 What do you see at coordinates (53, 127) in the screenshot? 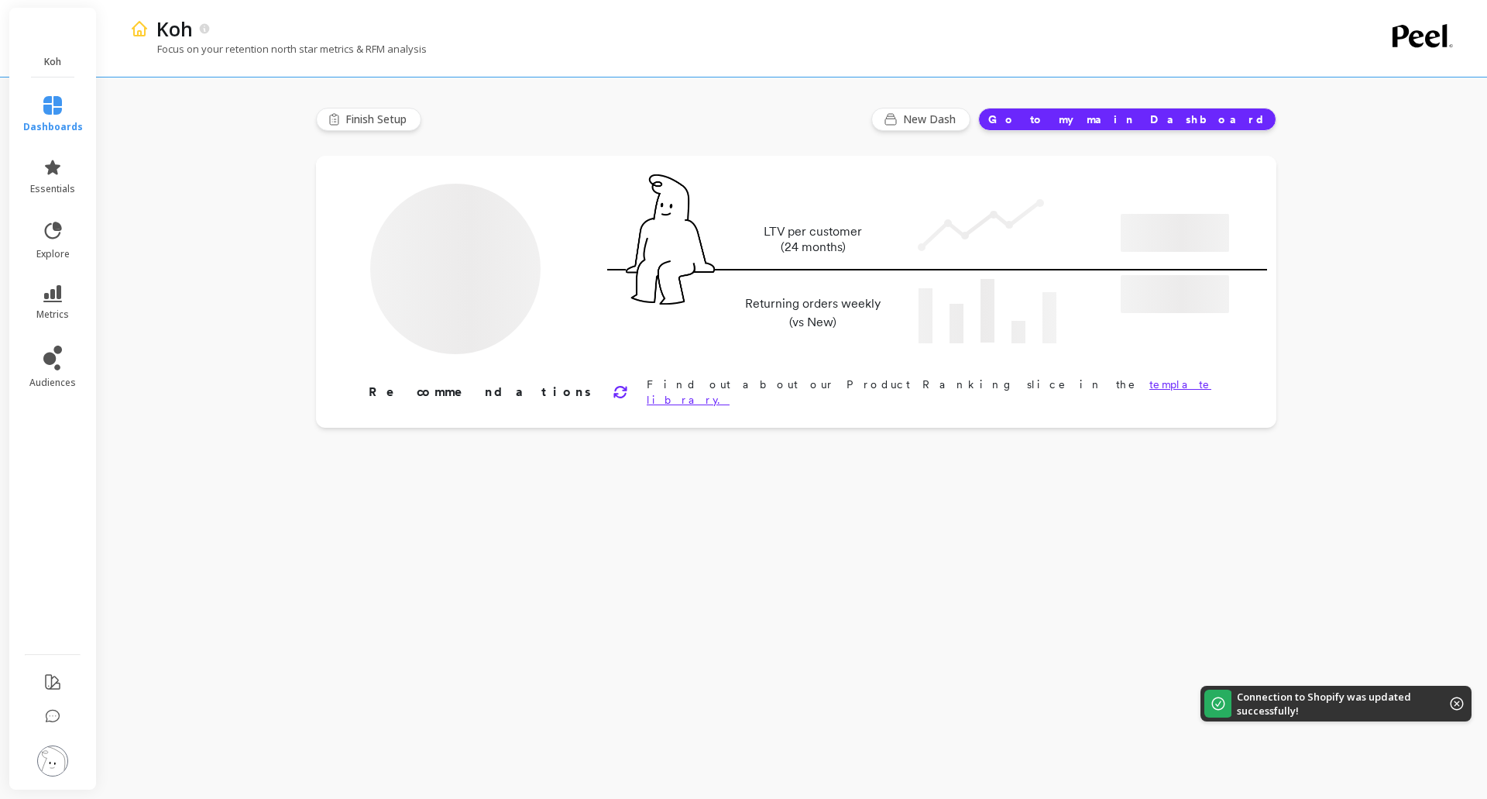
I see `span: dashboards` at bounding box center [53, 127].